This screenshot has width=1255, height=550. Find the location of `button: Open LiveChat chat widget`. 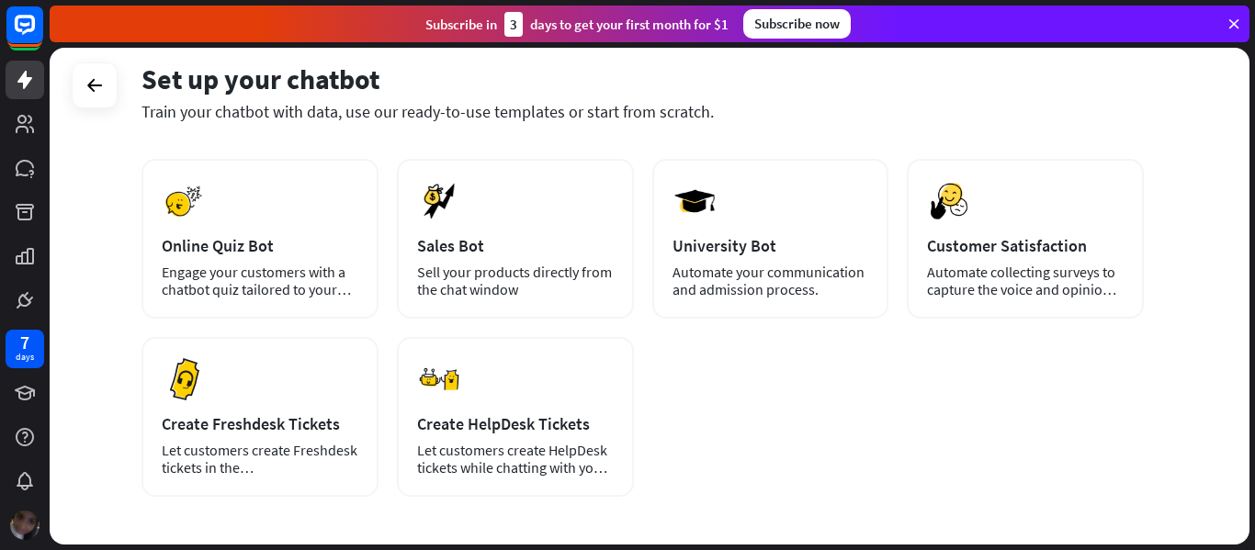

button: Open LiveChat chat widget is located at coordinates (42, 35).